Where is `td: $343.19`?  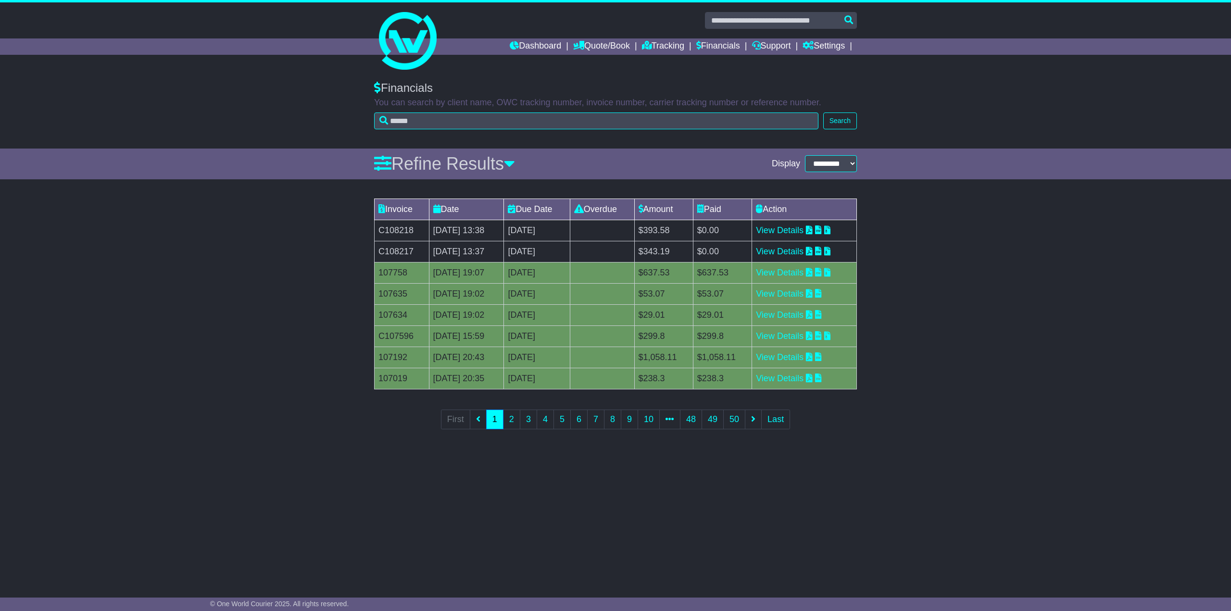
td: $343.19 is located at coordinates (663, 251).